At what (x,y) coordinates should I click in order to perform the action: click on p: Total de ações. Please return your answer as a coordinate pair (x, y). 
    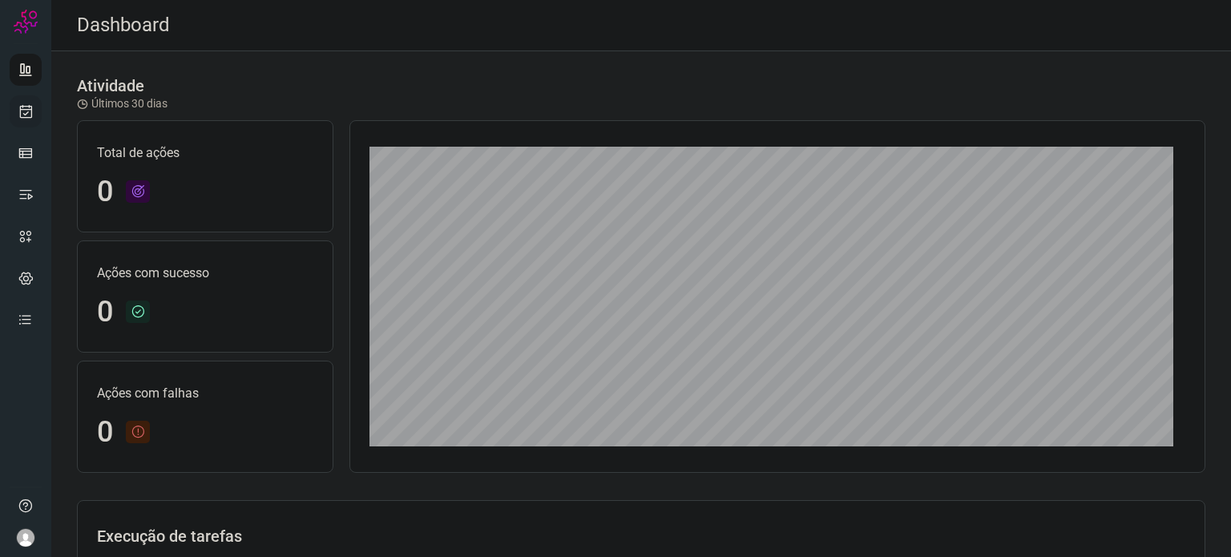
    Looking at the image, I should click on (205, 153).